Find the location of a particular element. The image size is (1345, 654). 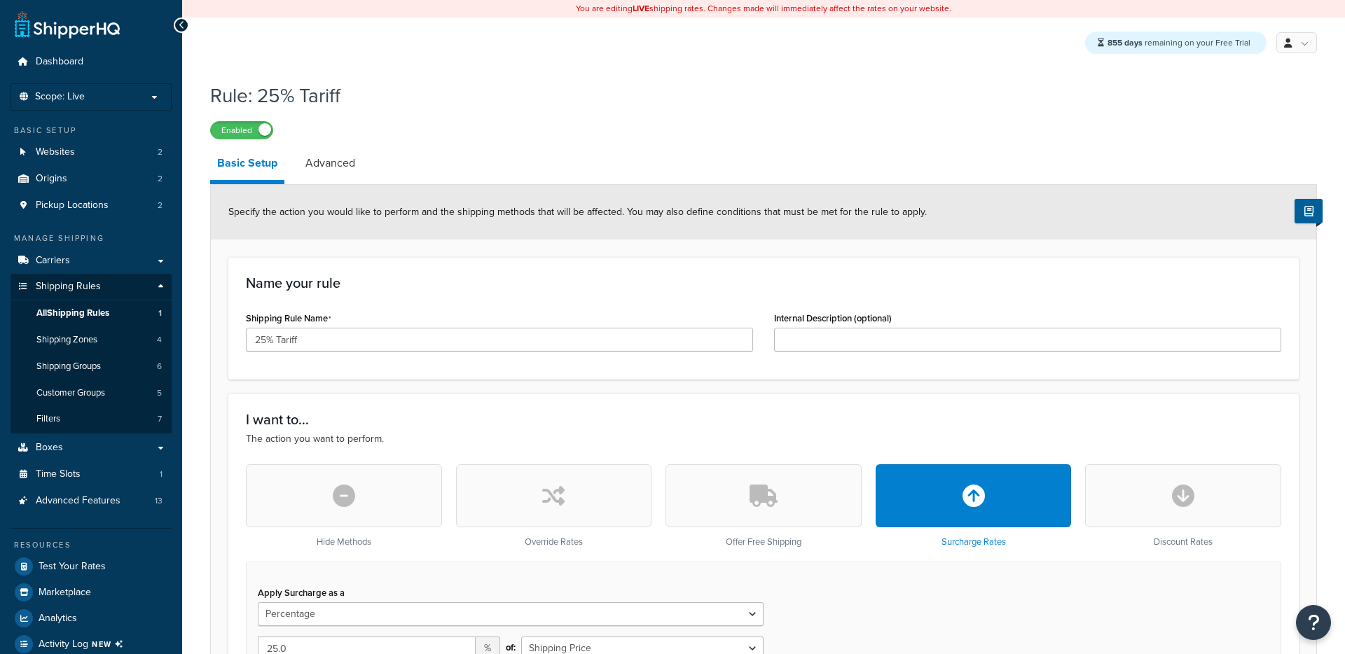

li: Time Slots is located at coordinates (91, 474).